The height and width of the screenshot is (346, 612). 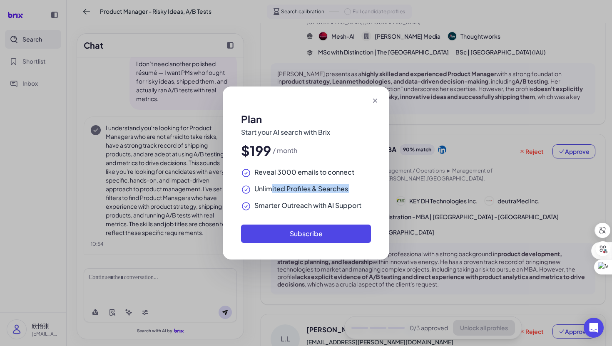 What do you see at coordinates (308, 206) in the screenshot?
I see `span: Smarter Outreach with AI Support` at bounding box center [308, 206].